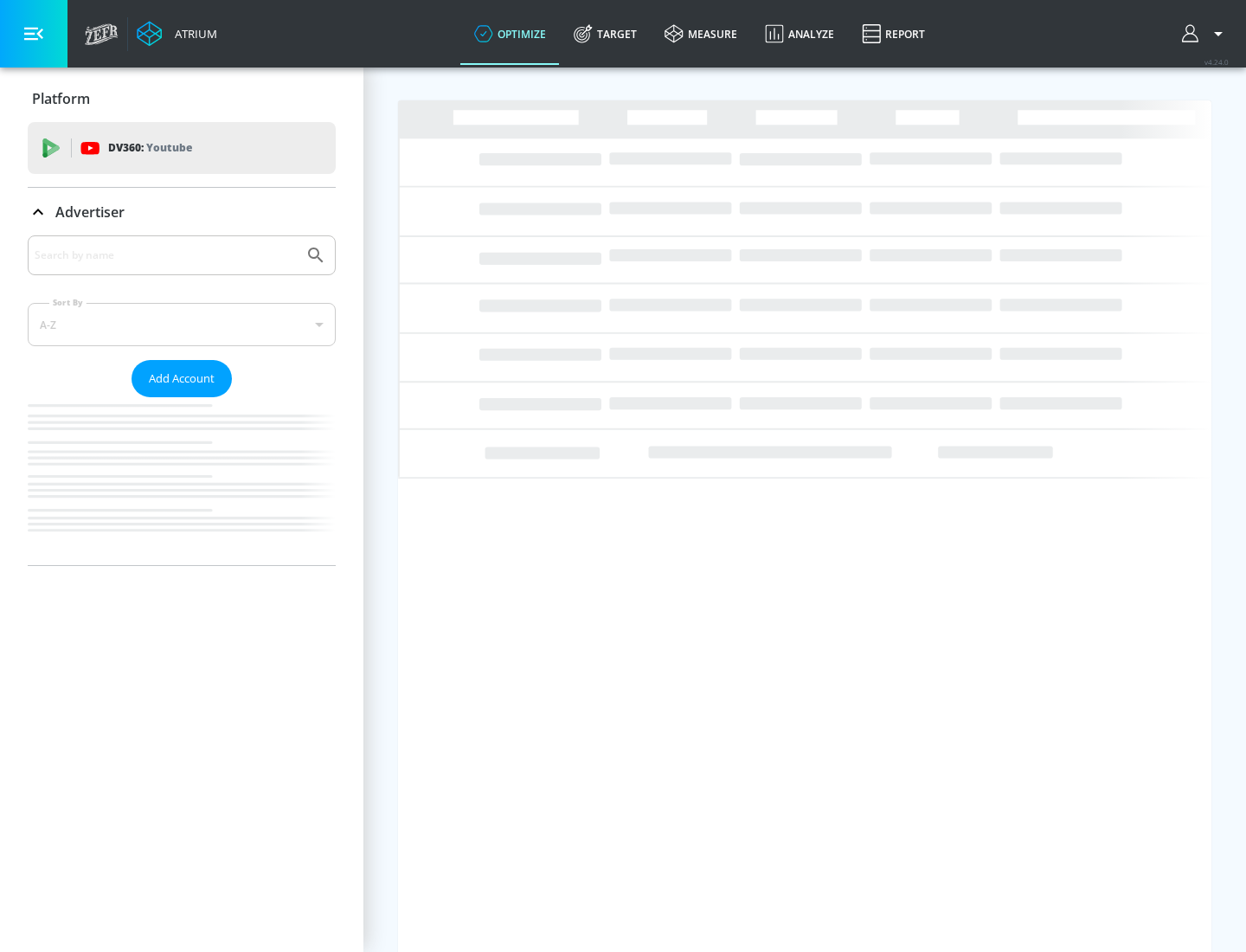  What do you see at coordinates (182, 325) in the screenshot?
I see `div: A-Z` at bounding box center [182, 325].